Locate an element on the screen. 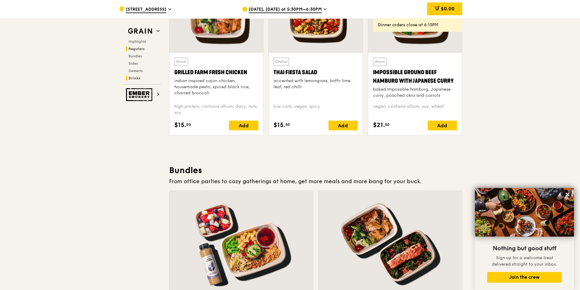  div: baked Impossible hamburg, Japanese curry, poached okra and carrots is located at coordinates (415, 93).